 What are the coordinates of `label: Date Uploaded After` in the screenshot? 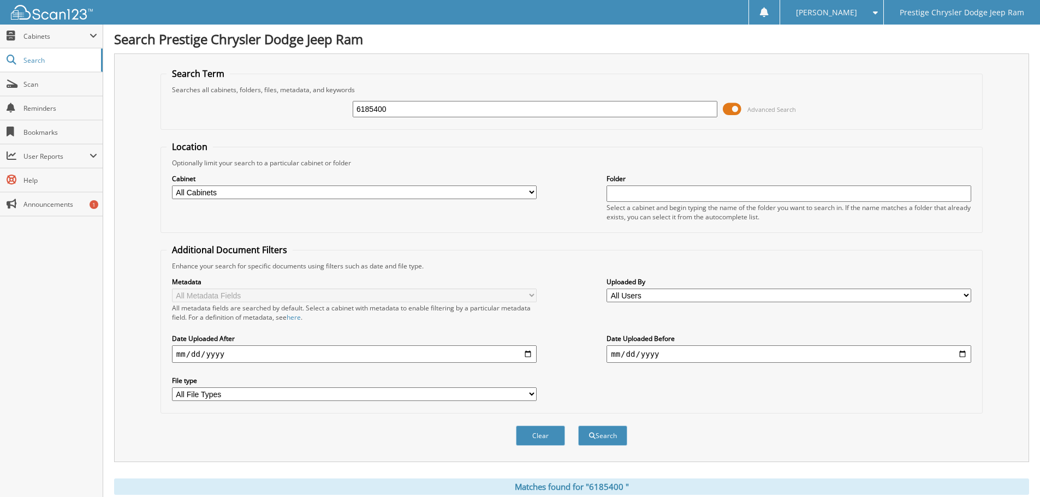 It's located at (354, 338).